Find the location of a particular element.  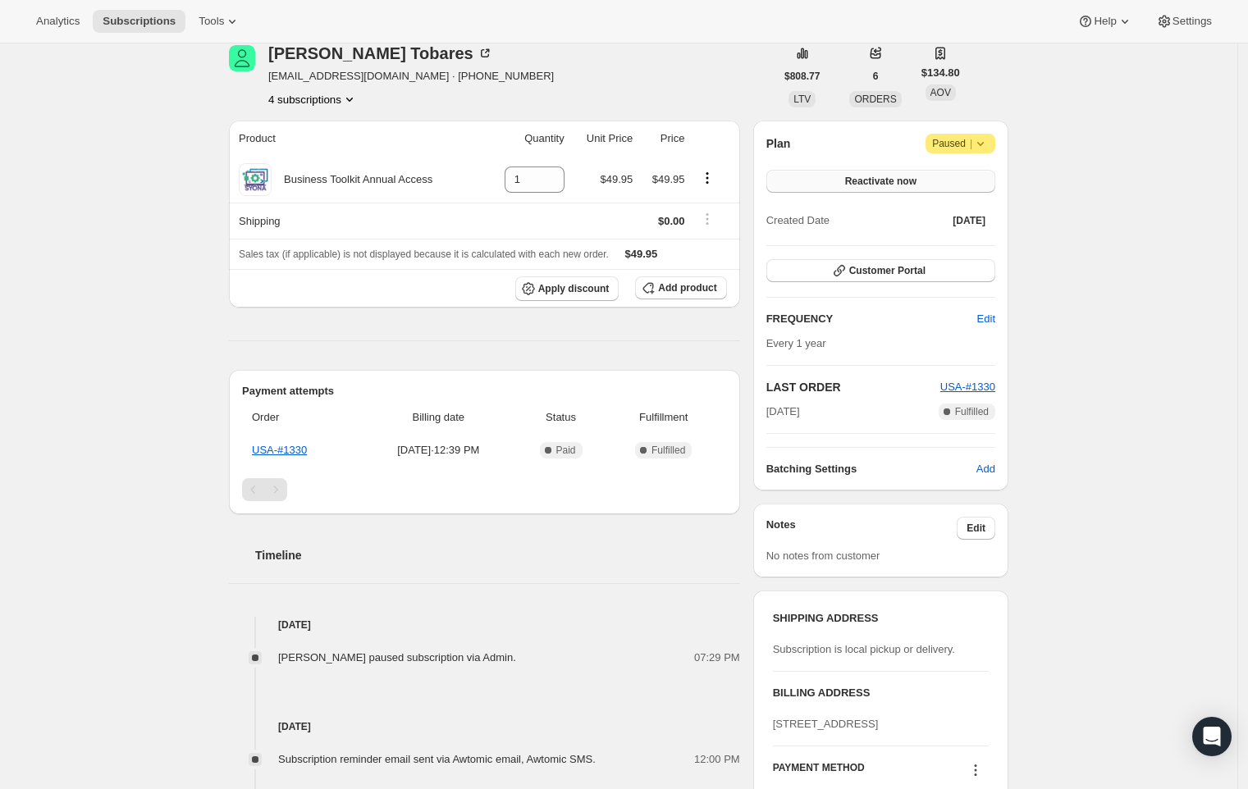

span: Apply discount is located at coordinates (574, 289).